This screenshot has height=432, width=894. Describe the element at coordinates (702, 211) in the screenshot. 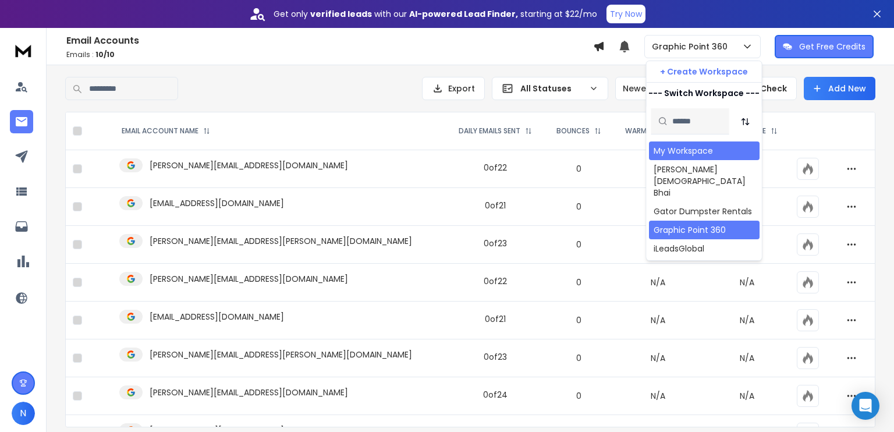

I see `div: Gator Dumpster Rentals` at that location.